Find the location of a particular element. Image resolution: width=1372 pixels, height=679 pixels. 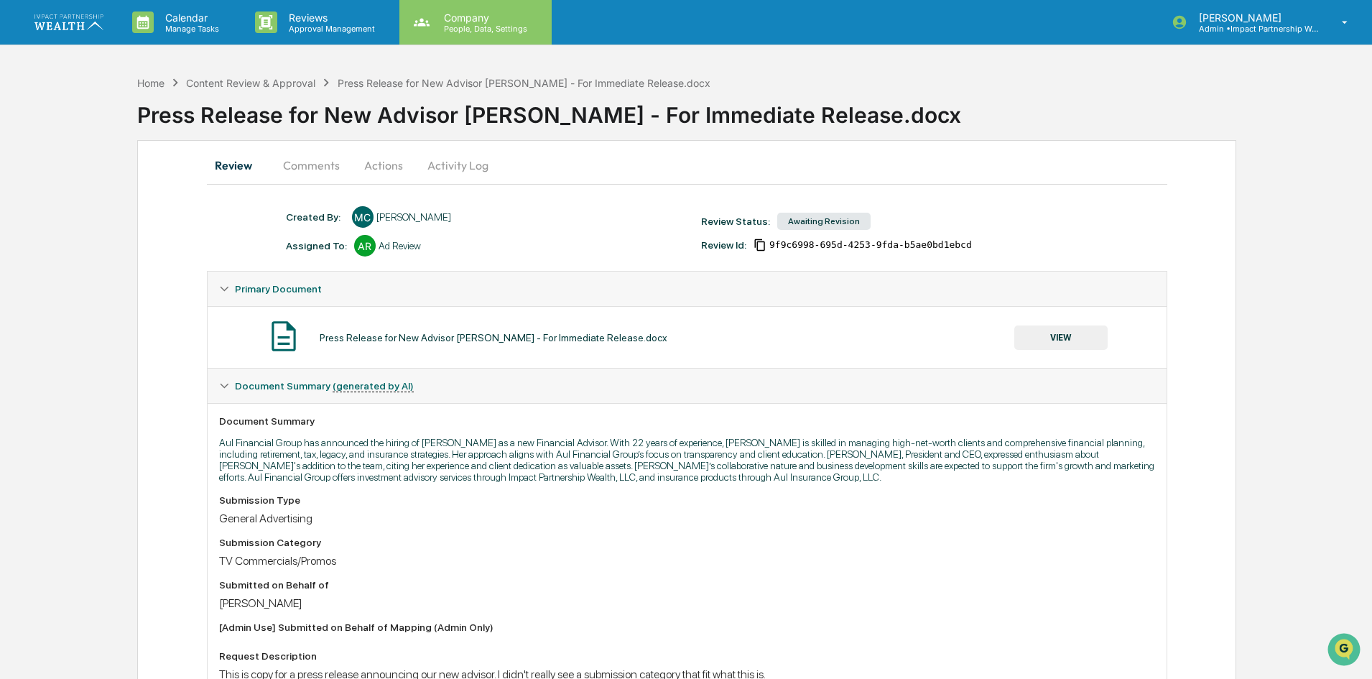

div: Review Status: is located at coordinates (736, 221).